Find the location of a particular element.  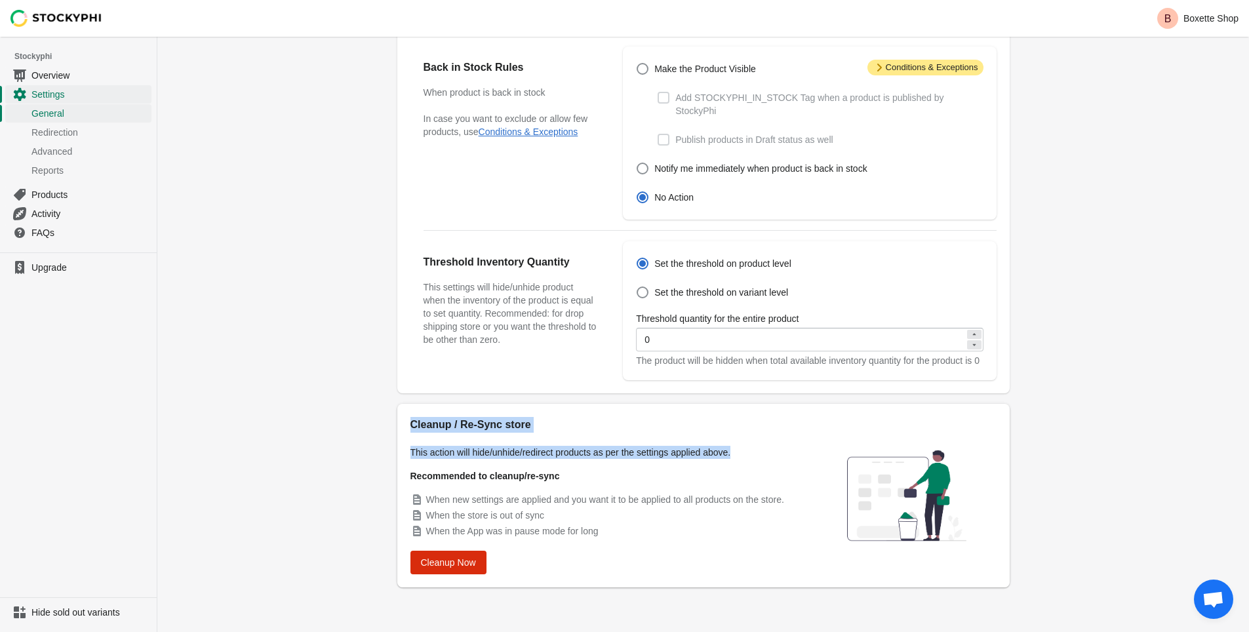

span: Activity is located at coordinates (90, 214).